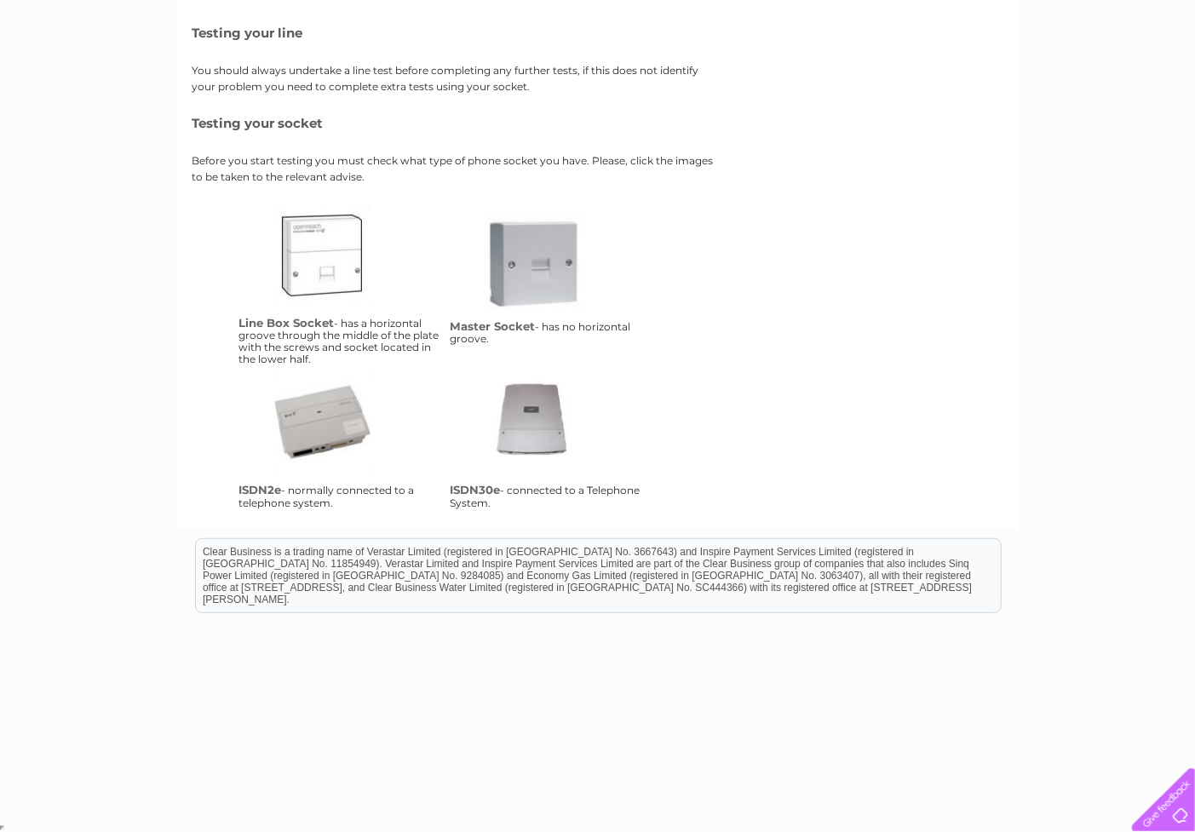  Describe the element at coordinates (1158, 78) in the screenshot. I see `a: Log out` at that location.